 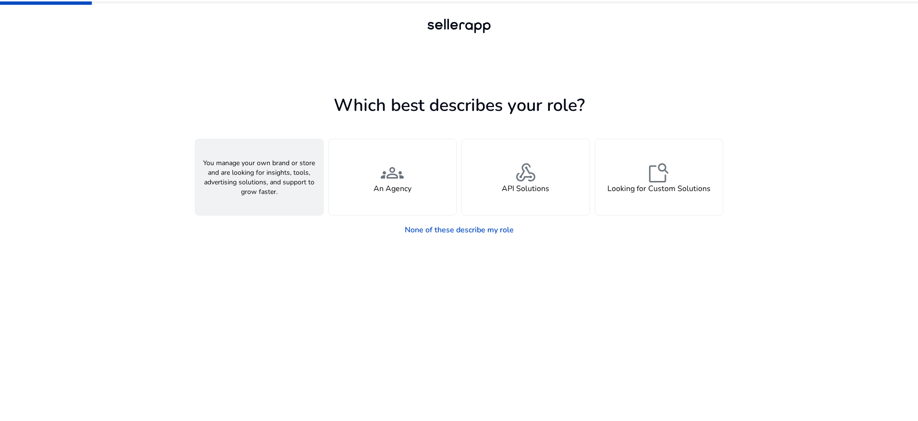 I want to click on h4: An Agency, so click(x=392, y=189).